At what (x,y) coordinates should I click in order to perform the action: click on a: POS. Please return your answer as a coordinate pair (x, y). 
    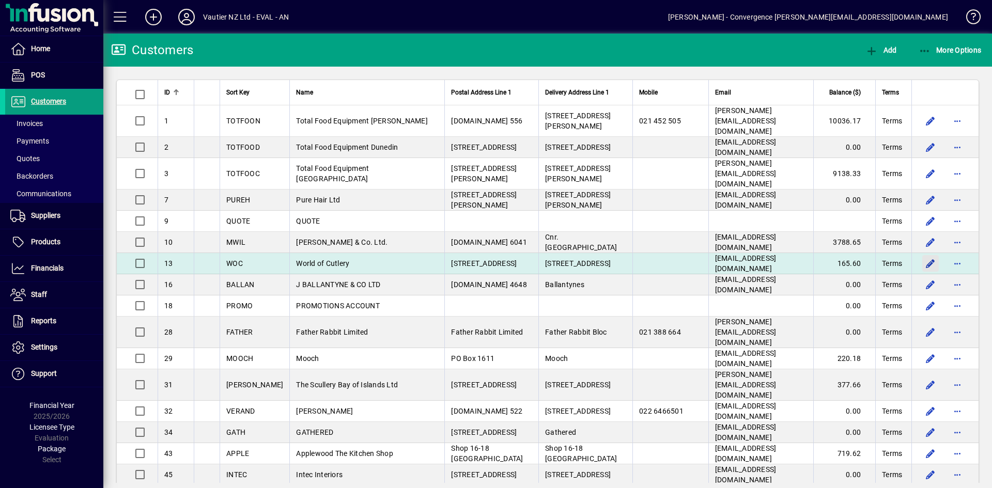
    Looking at the image, I should click on (54, 75).